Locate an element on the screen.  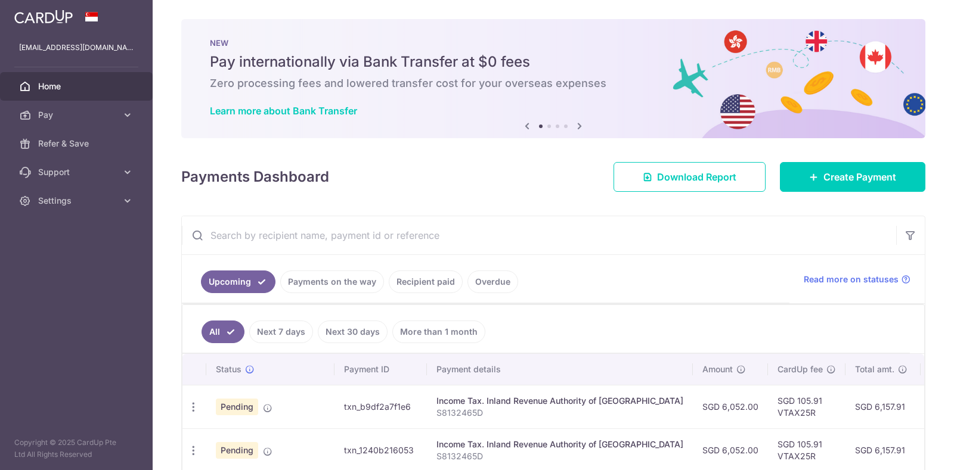
input: Search by recipient name, payment id or reference is located at coordinates (539, 235).